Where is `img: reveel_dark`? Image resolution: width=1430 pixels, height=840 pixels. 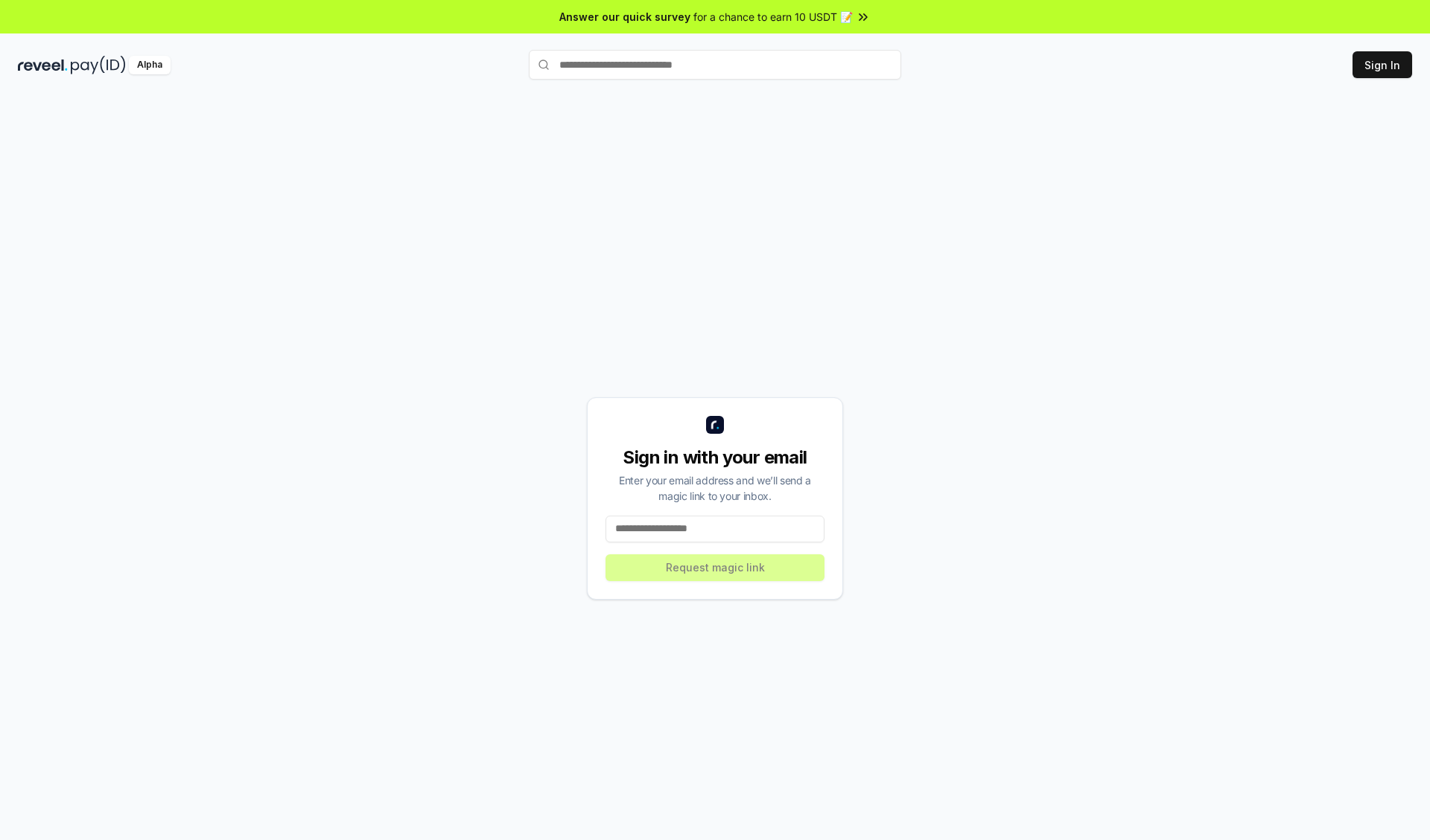
img: reveel_dark is located at coordinates (43, 65).